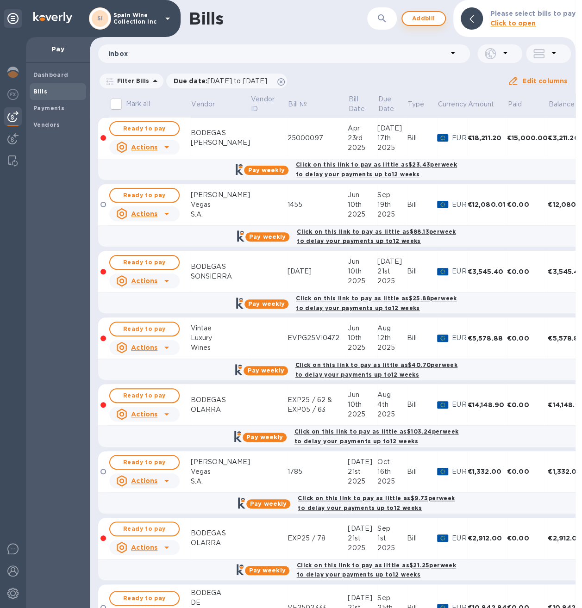 This screenshot has height=608, width=582. What do you see at coordinates (297, 104) in the screenshot?
I see `p: Bill №` at bounding box center [297, 104].